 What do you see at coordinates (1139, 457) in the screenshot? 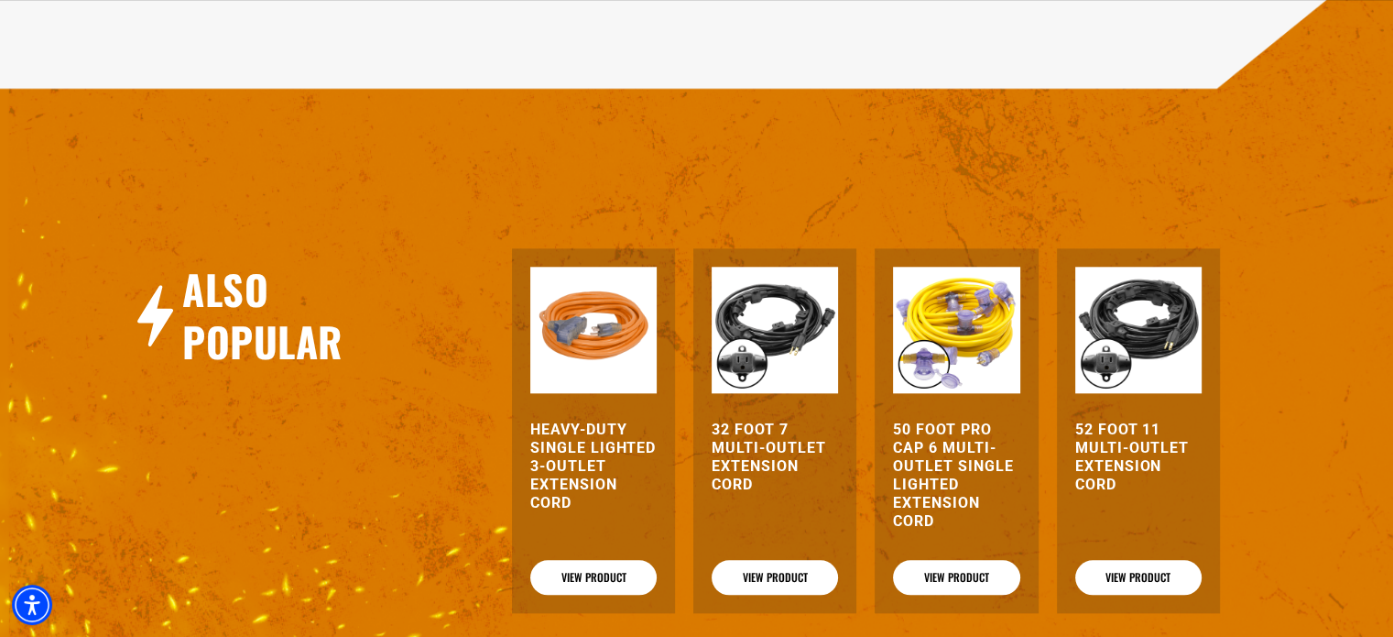
I see `a: 52 Foot 11 Multi-Outlet Extension Cord` at bounding box center [1139, 457].